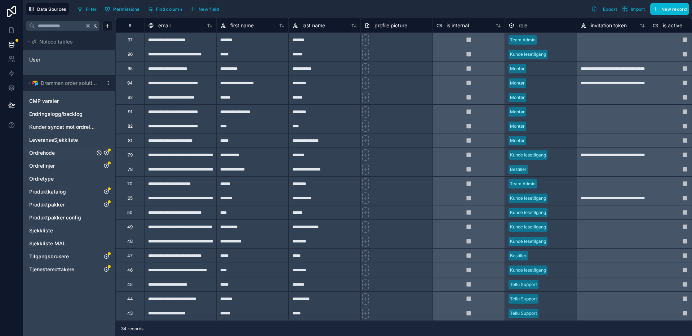 The width and height of the screenshot is (692, 336). Describe the element at coordinates (130, 170) in the screenshot. I see `div: 78` at that location.